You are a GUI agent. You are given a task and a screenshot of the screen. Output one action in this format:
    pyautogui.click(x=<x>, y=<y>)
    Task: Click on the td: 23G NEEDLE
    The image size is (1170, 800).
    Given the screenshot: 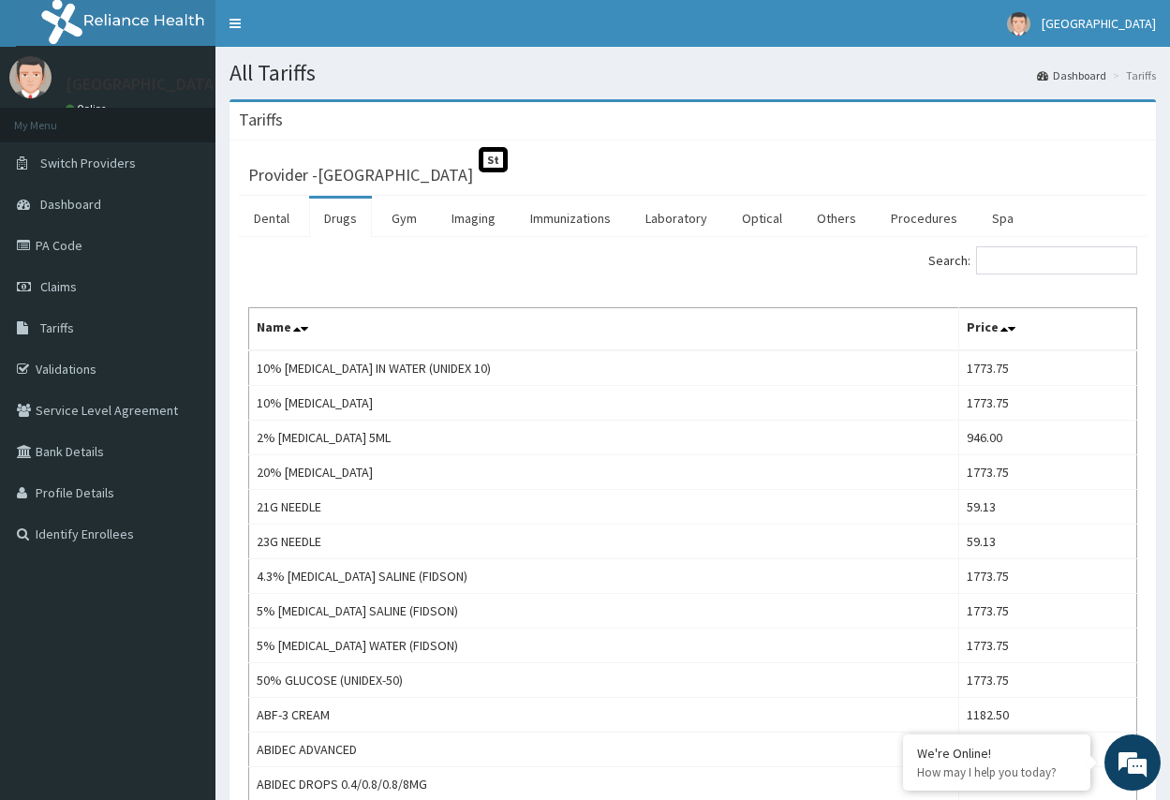 What is the action you would take?
    pyautogui.click(x=604, y=541)
    